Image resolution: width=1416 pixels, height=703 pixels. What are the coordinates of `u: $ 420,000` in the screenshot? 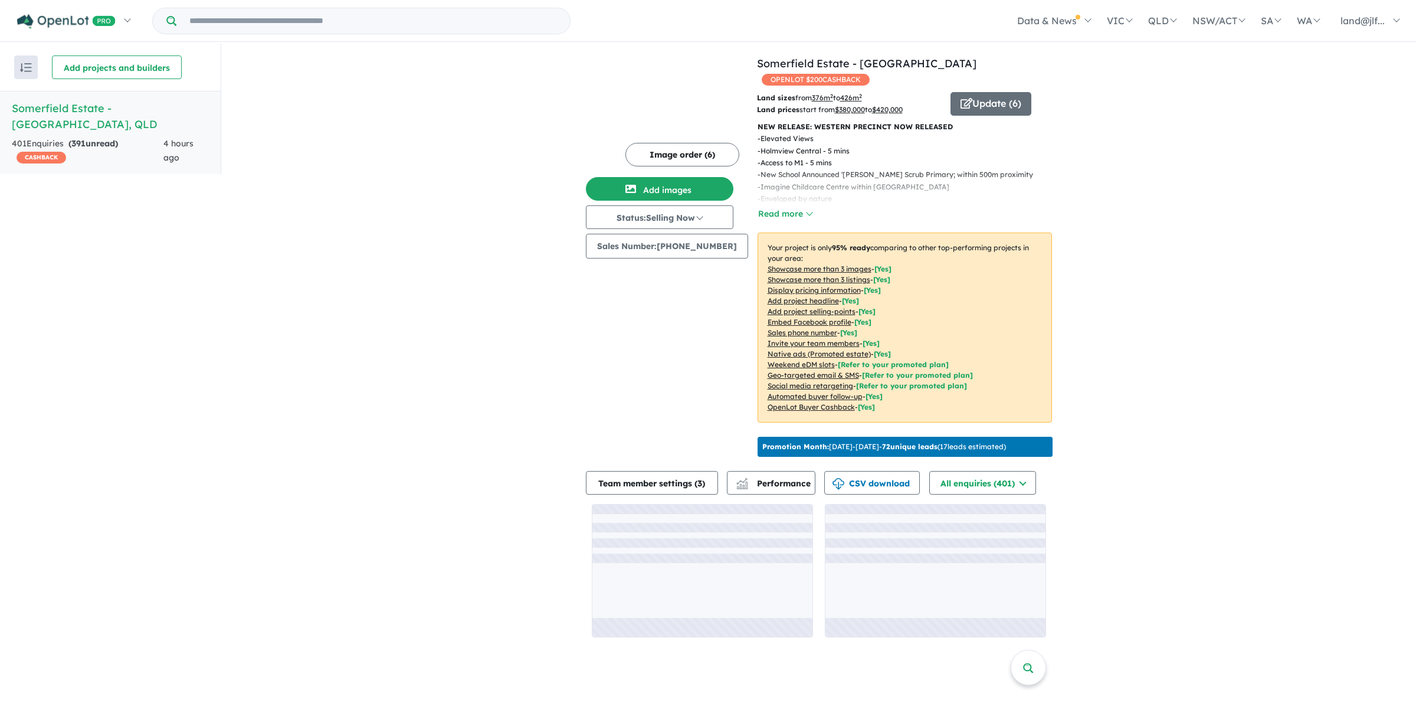 It's located at (887, 109).